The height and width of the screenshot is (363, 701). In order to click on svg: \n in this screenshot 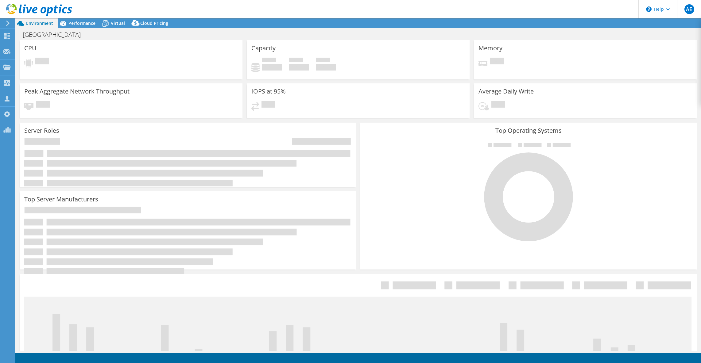, I will do `click(649, 9)`.